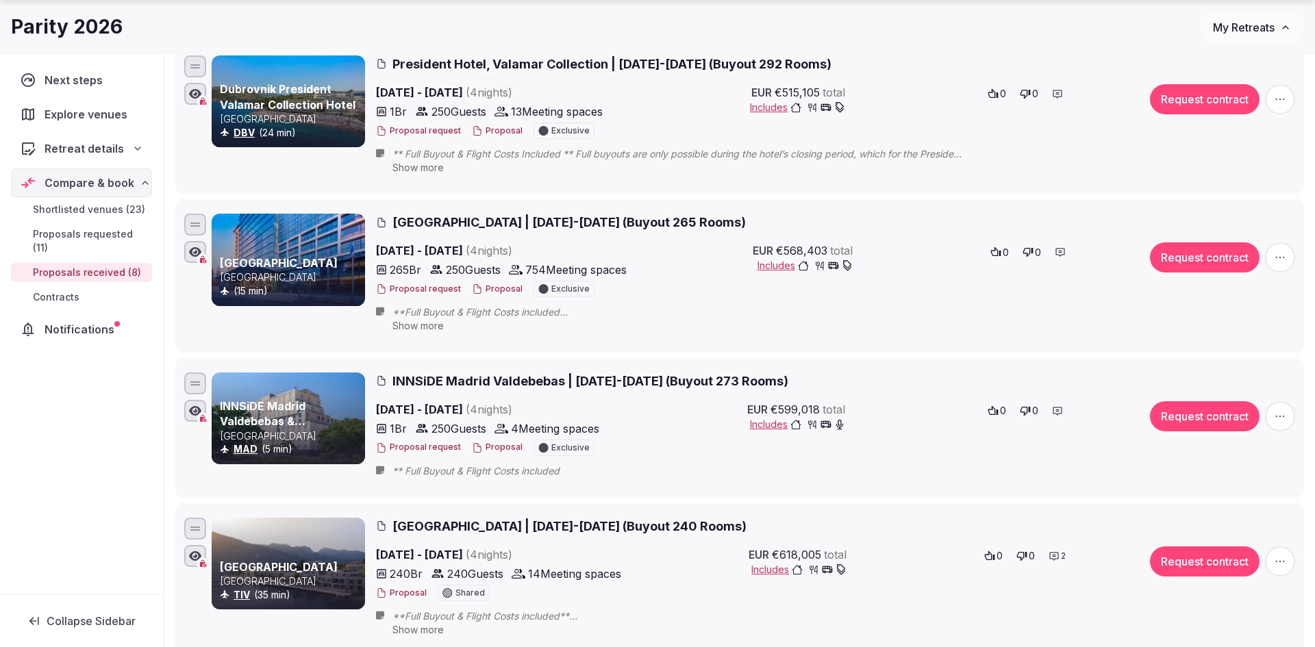  I want to click on button: TIV, so click(242, 595).